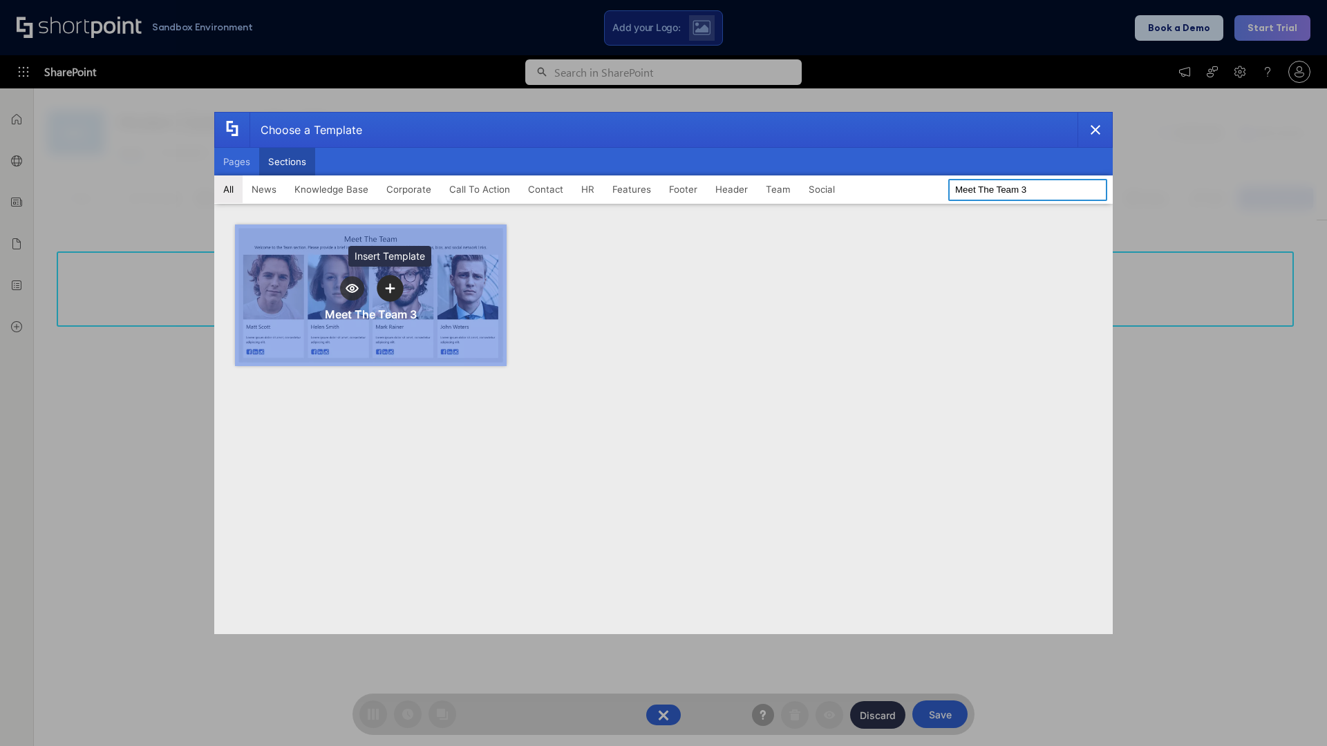 Image resolution: width=1327 pixels, height=746 pixels. I want to click on div: template selector, so click(663, 373).